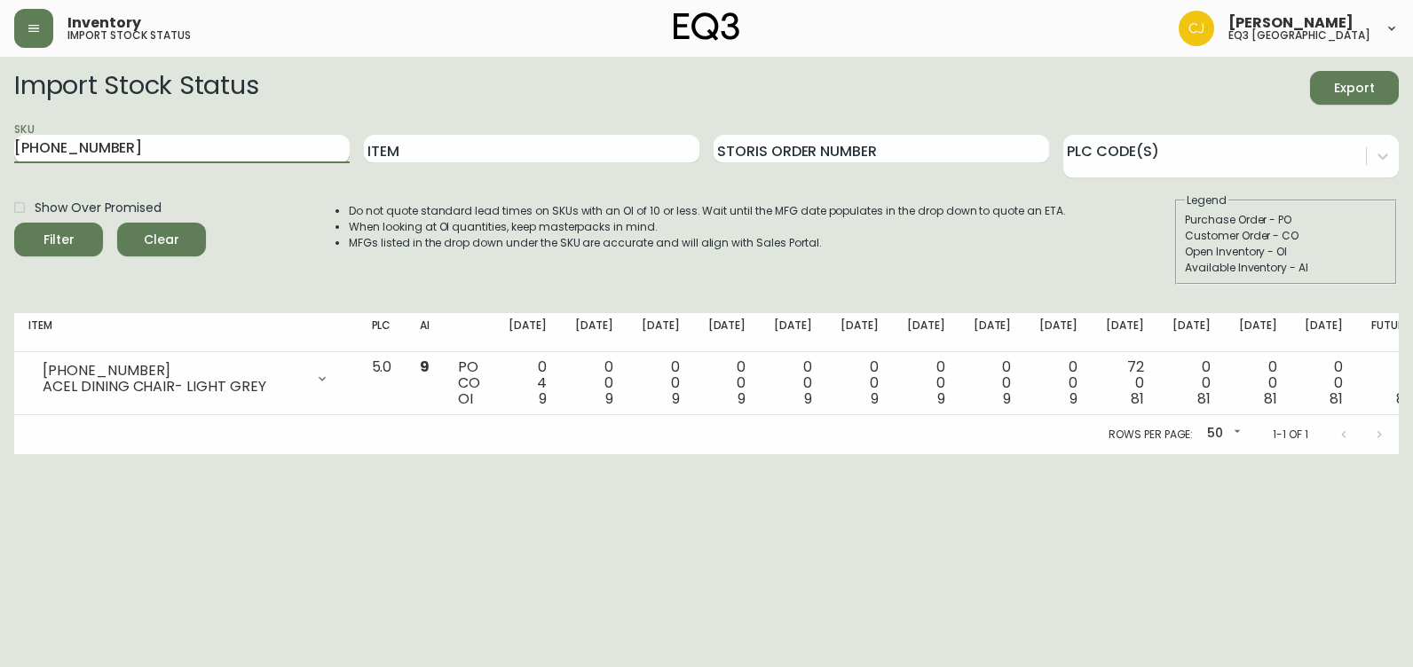  I want to click on div: 0 4, so click(527, 383).